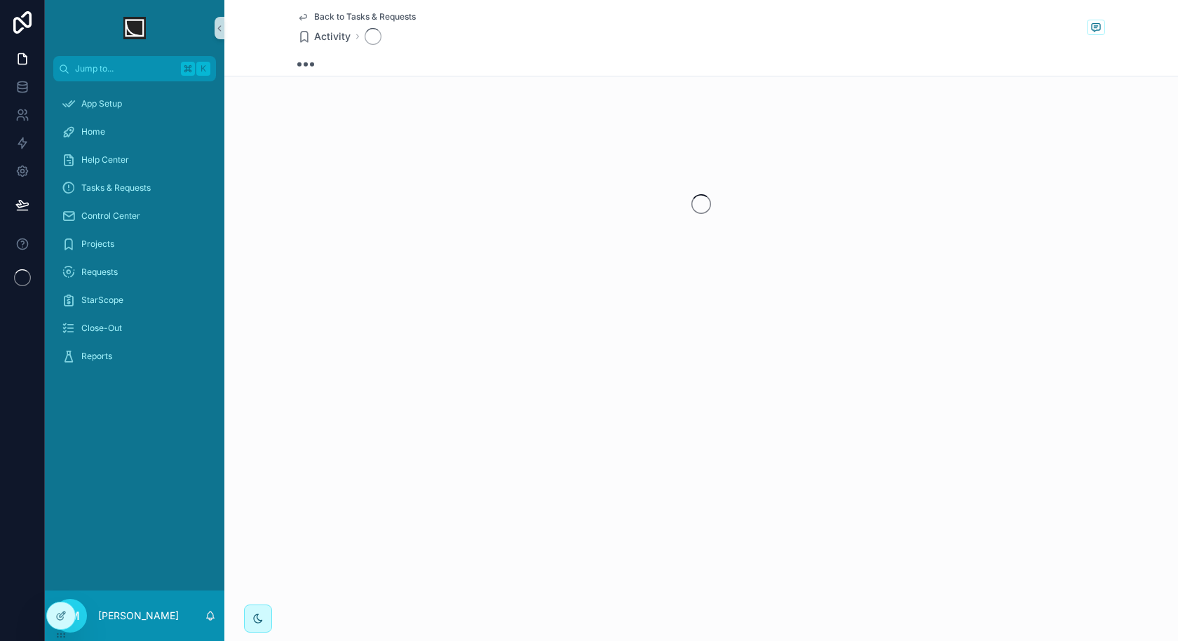  What do you see at coordinates (135, 272) in the screenshot?
I see `a: Requests` at bounding box center [135, 272].